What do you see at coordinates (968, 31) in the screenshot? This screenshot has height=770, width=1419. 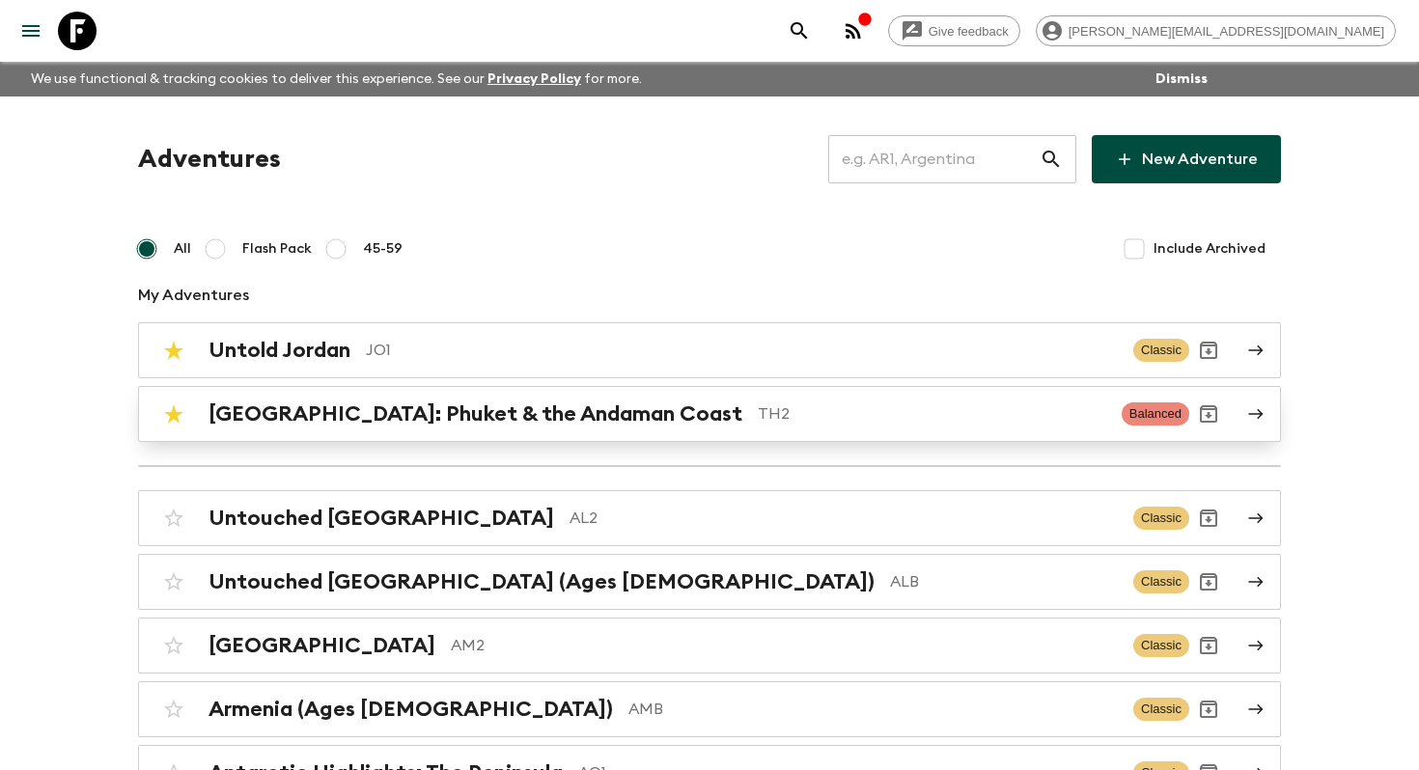 I see `span: Give feedback` at bounding box center [968, 31].